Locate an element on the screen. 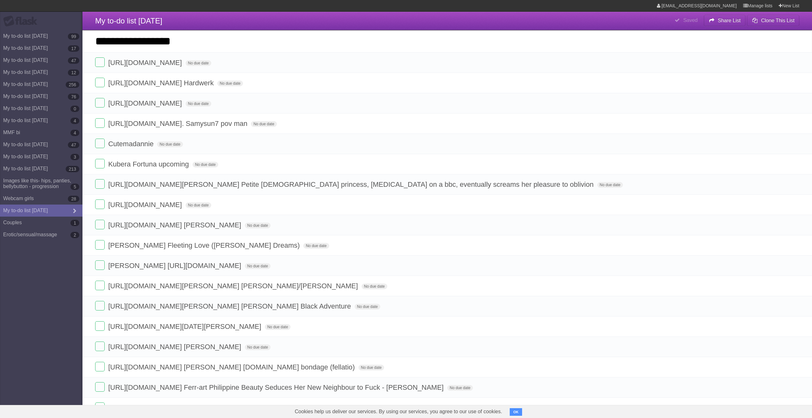  button: OK is located at coordinates (516, 412).